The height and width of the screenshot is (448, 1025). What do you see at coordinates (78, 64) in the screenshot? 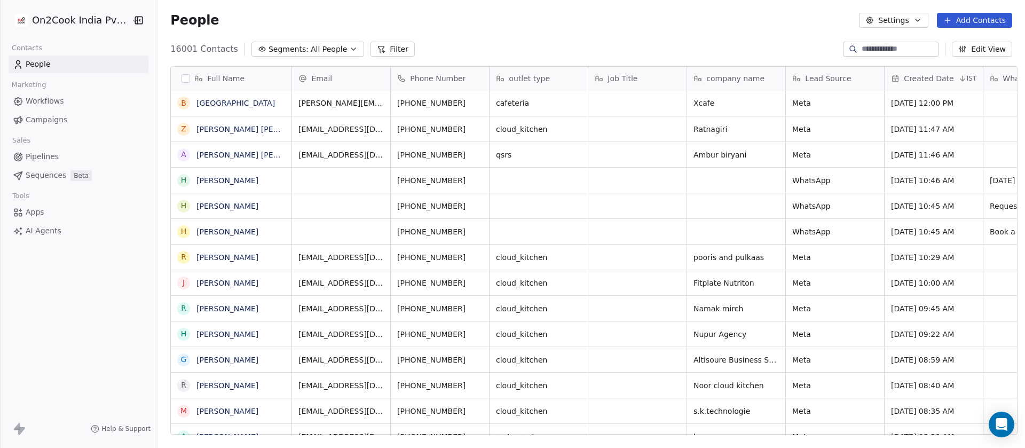
I see `a: People` at bounding box center [78, 64].